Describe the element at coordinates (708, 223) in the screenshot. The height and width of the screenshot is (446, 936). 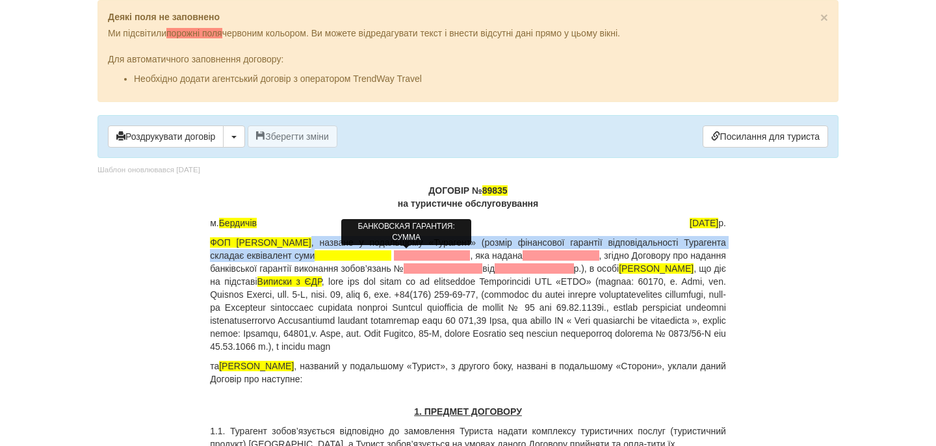
I see `span: р.` at that location.